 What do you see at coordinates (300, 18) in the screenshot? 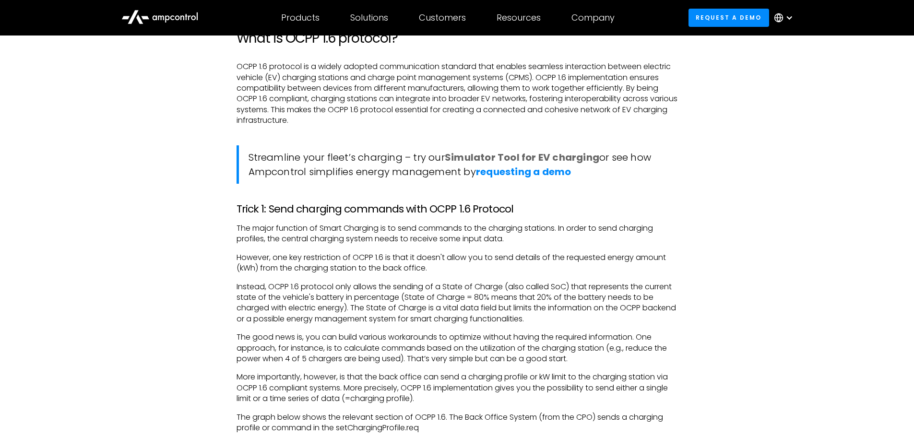
I see `div: Products` at bounding box center [300, 18].